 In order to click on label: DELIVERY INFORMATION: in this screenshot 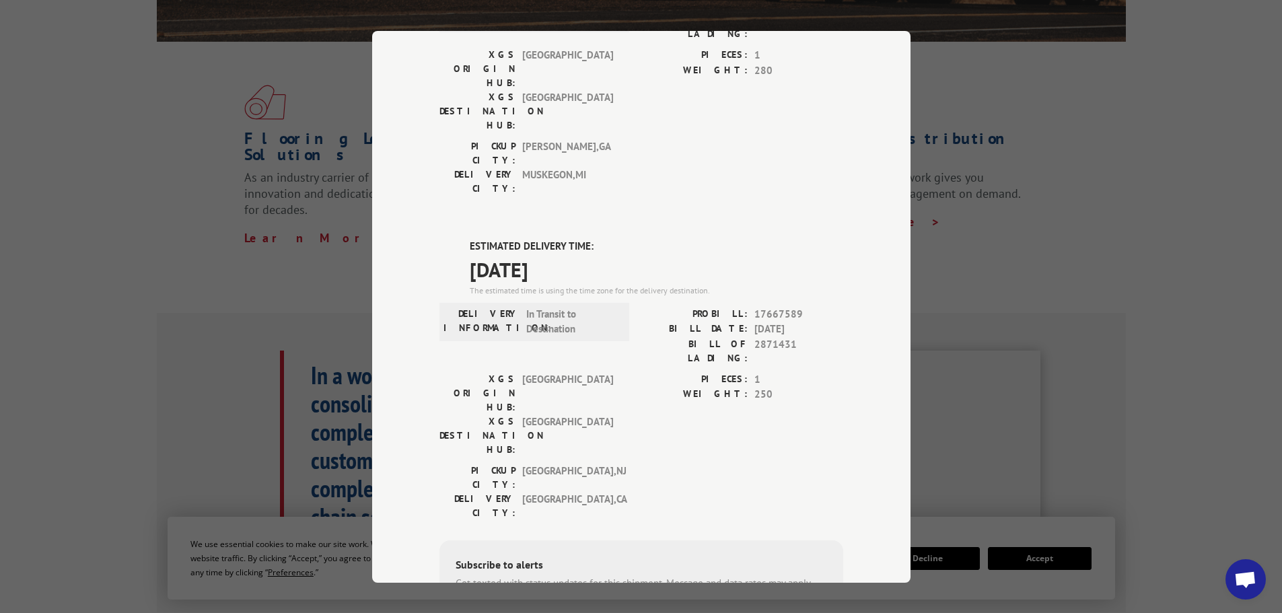, I will do `click(481, 321)`.